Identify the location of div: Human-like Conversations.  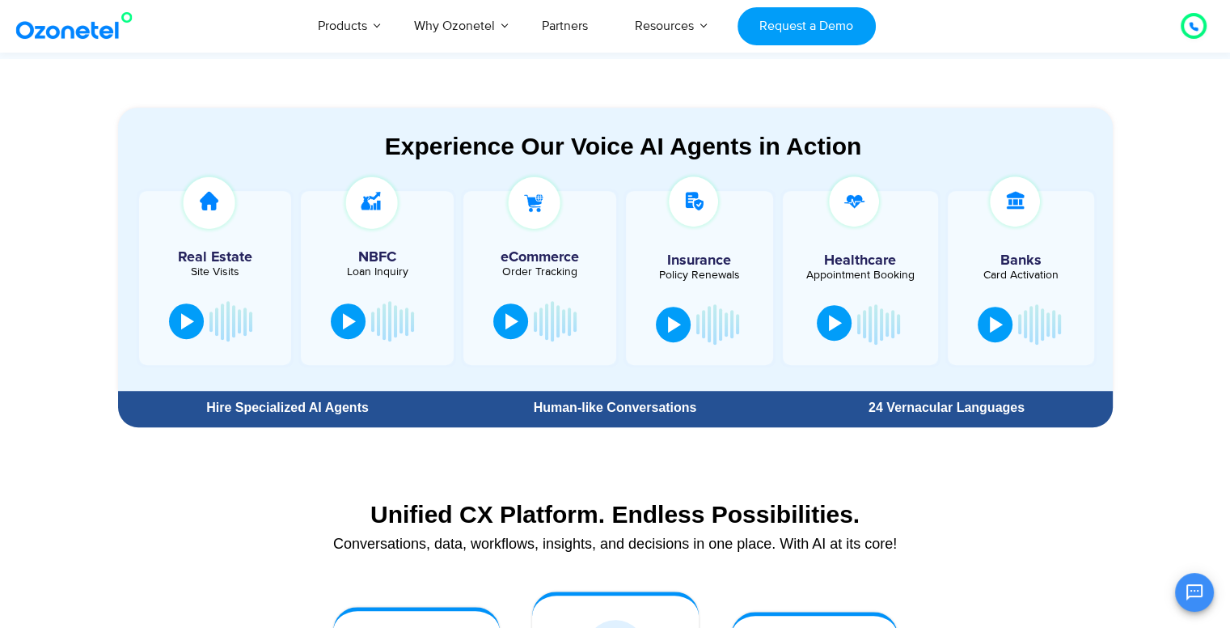
(615, 408).